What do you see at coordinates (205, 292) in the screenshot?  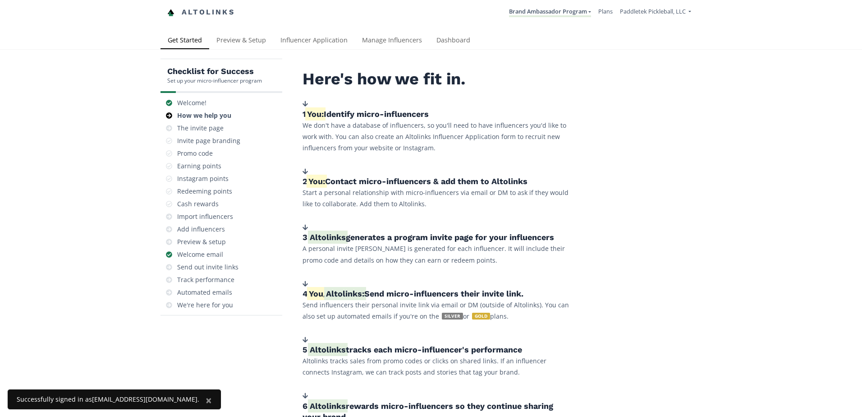 I see `div: Automated emails` at bounding box center [205, 292].